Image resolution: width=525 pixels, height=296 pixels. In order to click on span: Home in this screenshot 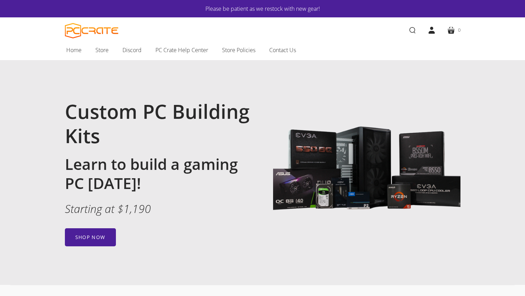, I will do `click(74, 50)`.